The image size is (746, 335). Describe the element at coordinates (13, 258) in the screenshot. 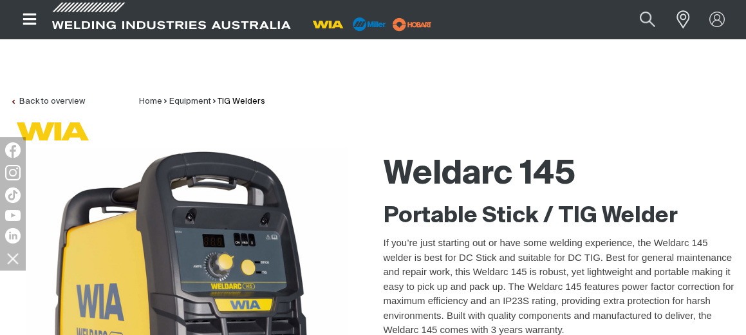

I see `img: hide socials` at that location.